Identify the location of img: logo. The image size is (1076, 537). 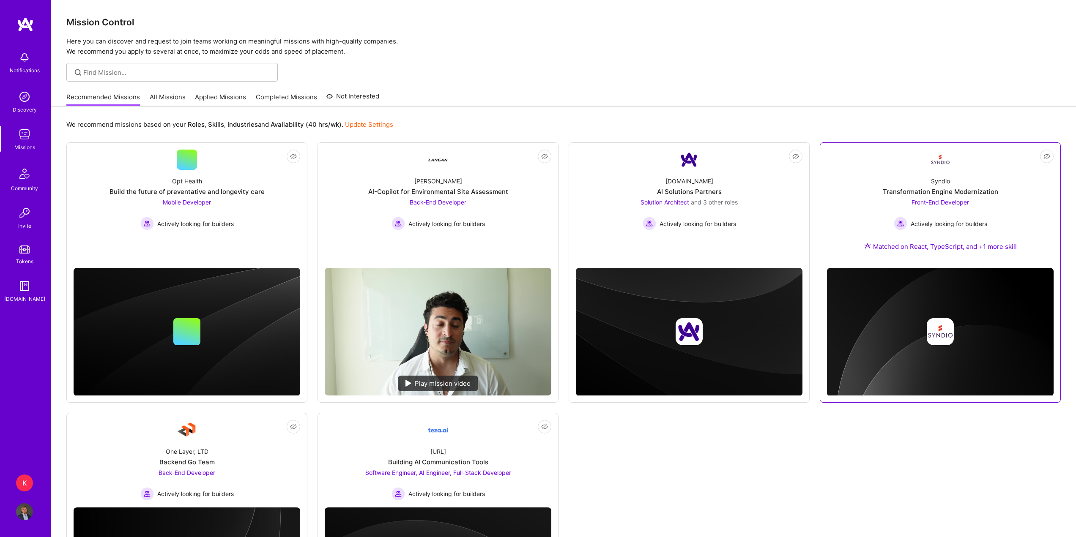
(25, 25).